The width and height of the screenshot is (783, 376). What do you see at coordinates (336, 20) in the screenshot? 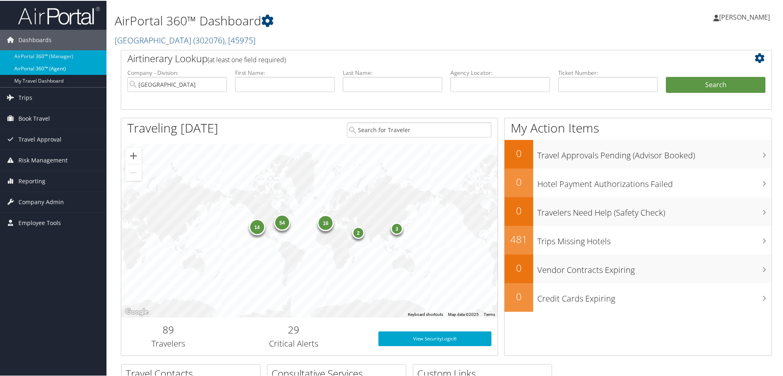
I see `h1: AirPortal 360™ Dashboard` at bounding box center [336, 20].